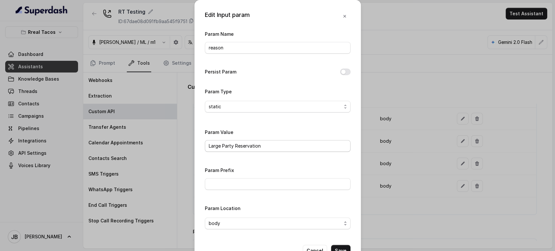 The height and width of the screenshot is (251, 555). I want to click on label: Param Name, so click(219, 34).